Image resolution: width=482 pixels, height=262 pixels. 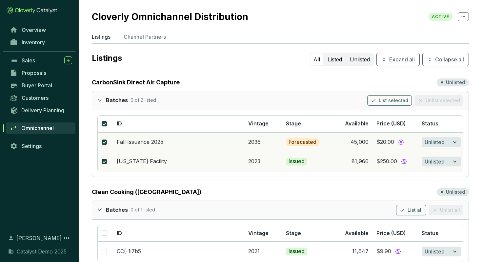 What do you see at coordinates (440, 17) in the screenshot?
I see `span: ACTIVE` at bounding box center [440, 17].